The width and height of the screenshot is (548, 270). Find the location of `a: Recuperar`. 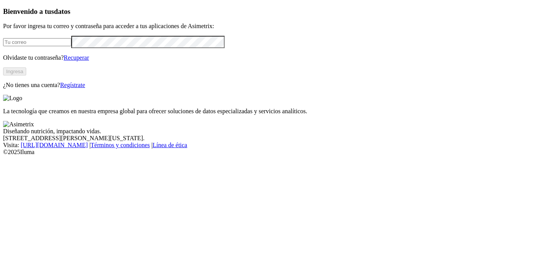

a: Recuperar is located at coordinates (76, 57).